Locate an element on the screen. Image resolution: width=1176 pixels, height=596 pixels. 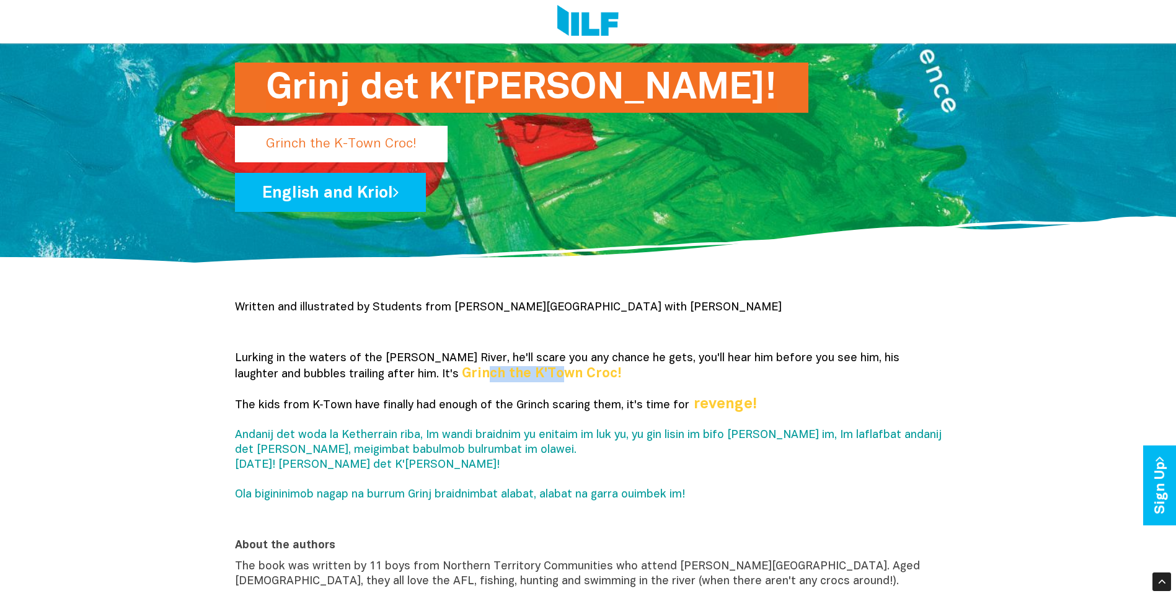
b: About the authors is located at coordinates (285, 545).